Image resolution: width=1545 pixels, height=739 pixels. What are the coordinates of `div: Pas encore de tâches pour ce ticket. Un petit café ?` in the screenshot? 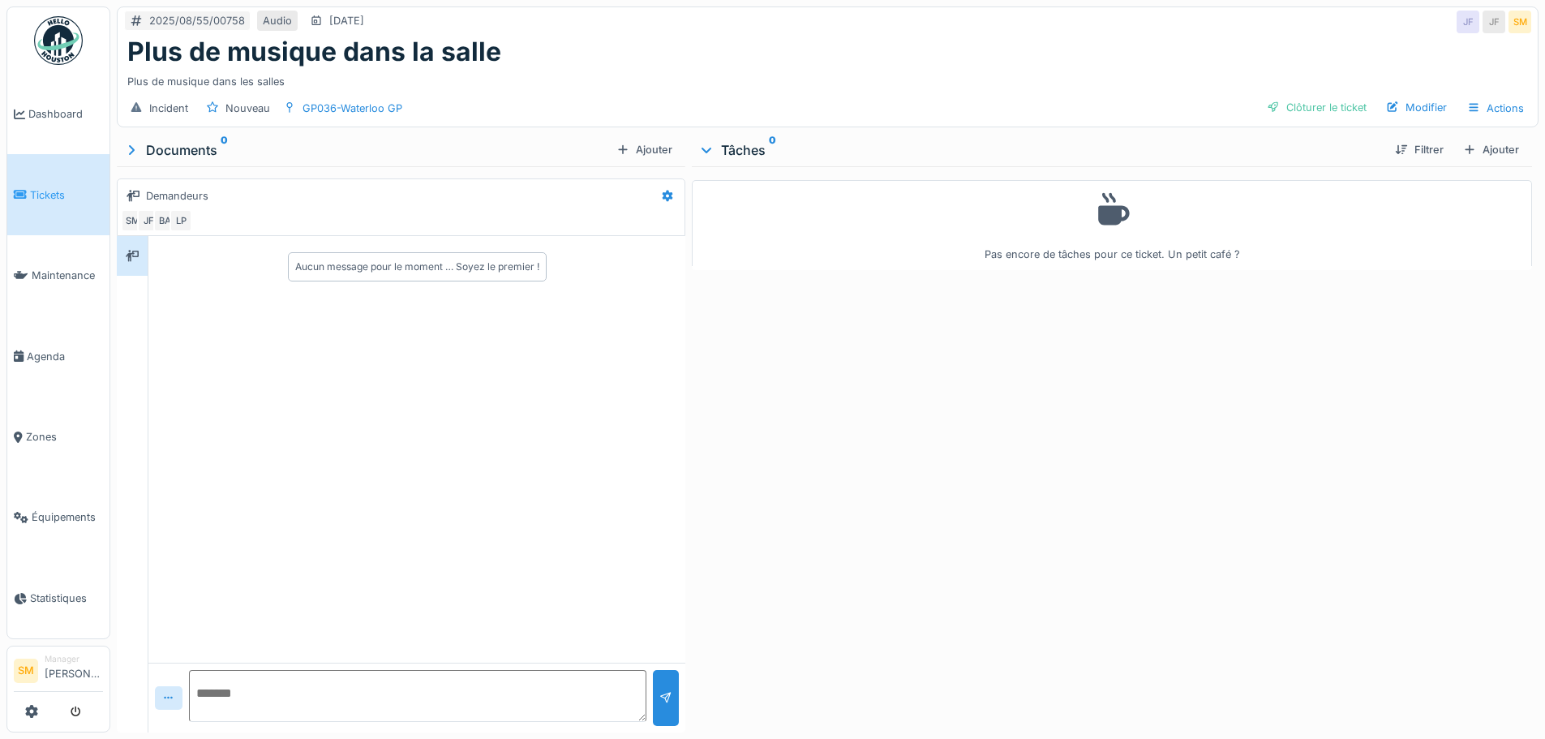 It's located at (1112, 225).